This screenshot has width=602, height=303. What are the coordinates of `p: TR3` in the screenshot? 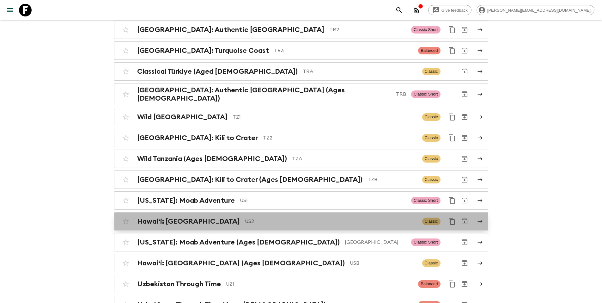 It's located at (343, 51).